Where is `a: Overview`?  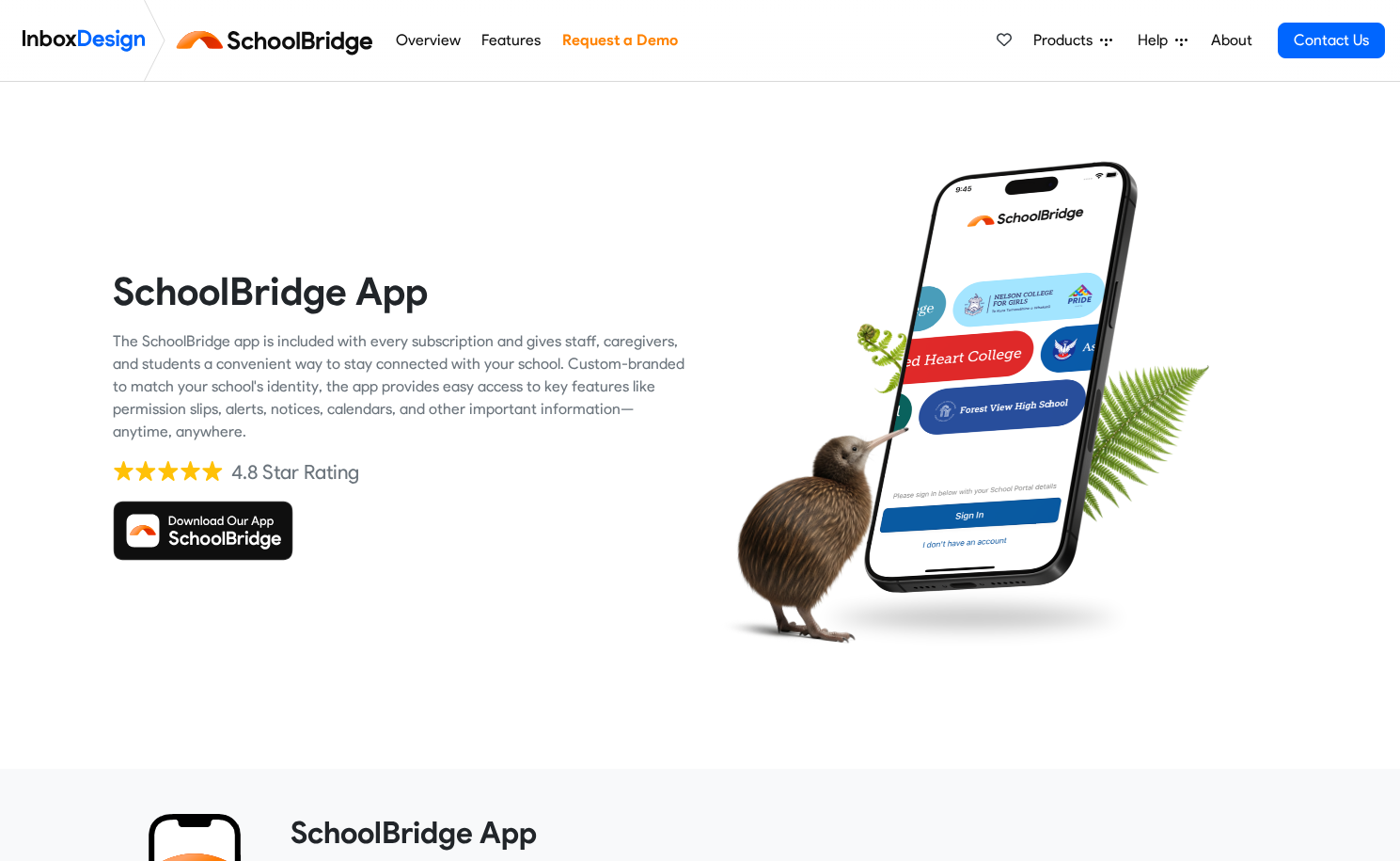 a: Overview is located at coordinates (427, 41).